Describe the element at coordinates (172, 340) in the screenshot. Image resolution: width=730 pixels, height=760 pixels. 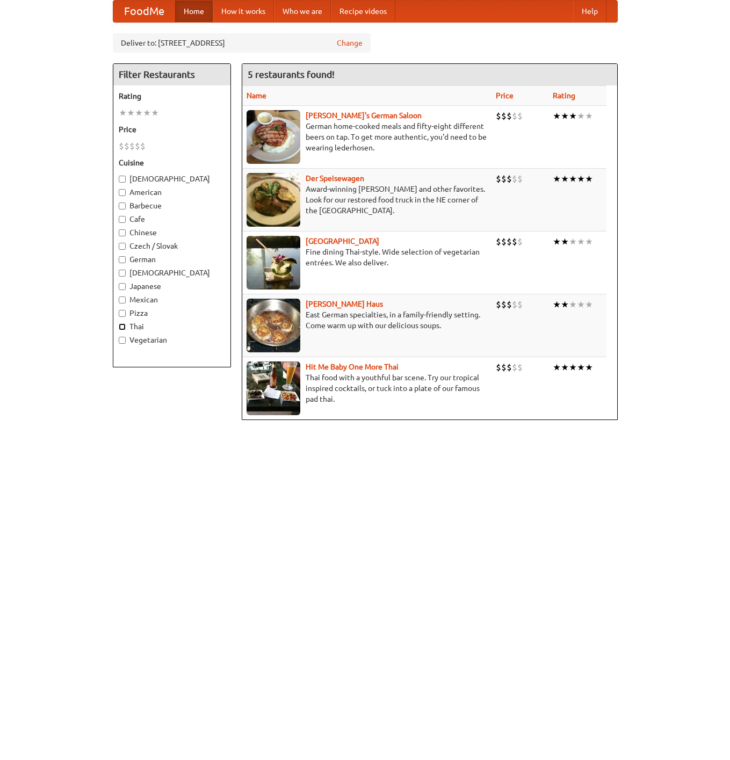
I see `label: Vegetarian` at that location.